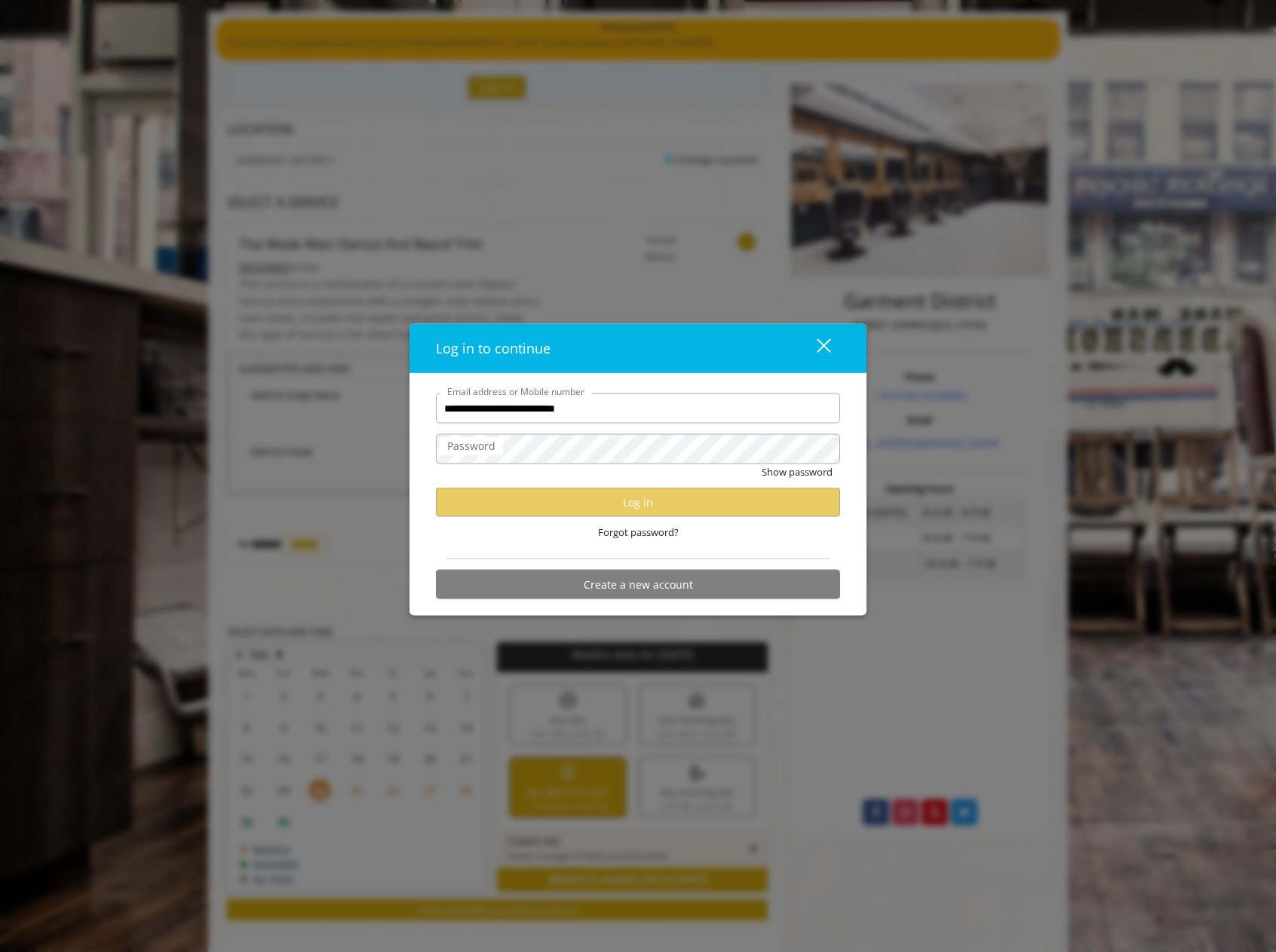 Image resolution: width=1276 pixels, height=952 pixels. What do you see at coordinates (471, 446) in the screenshot?
I see `label: Password` at bounding box center [471, 446].